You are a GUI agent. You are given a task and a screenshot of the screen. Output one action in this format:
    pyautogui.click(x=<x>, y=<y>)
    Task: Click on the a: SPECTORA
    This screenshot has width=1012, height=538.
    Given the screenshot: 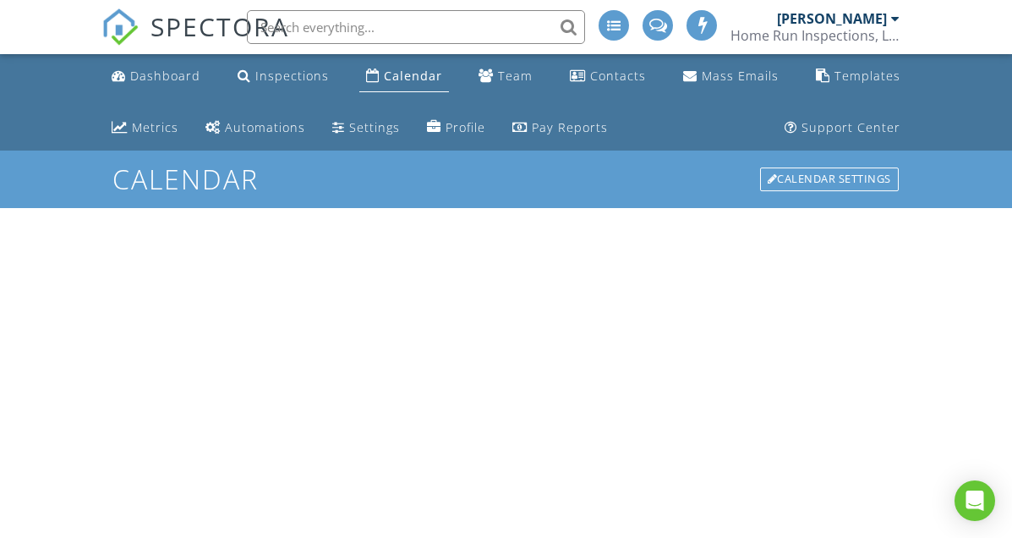 What is the action you would take?
    pyautogui.click(x=195, y=41)
    